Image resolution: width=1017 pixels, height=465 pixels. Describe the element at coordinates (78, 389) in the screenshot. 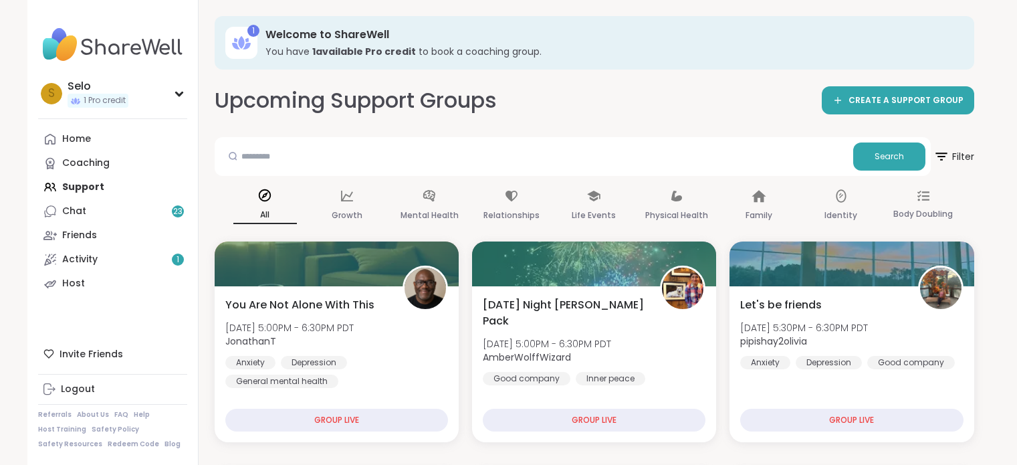

I see `div: Logout` at that location.